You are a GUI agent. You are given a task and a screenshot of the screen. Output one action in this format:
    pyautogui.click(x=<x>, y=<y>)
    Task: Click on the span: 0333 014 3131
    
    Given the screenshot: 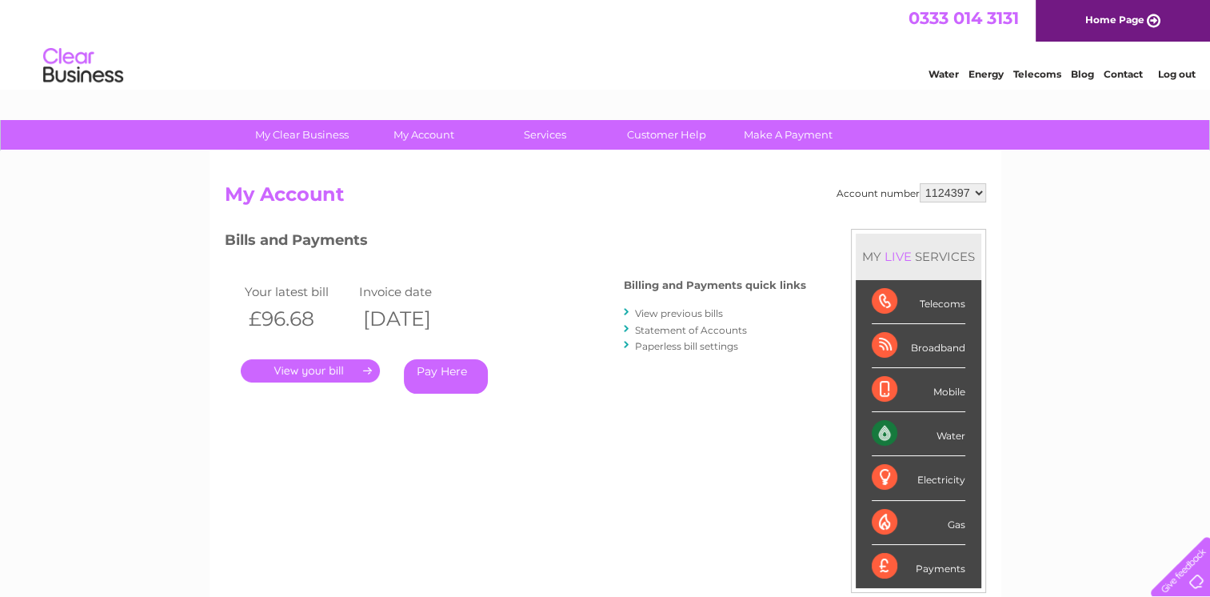 What is the action you would take?
    pyautogui.click(x=964, y=18)
    